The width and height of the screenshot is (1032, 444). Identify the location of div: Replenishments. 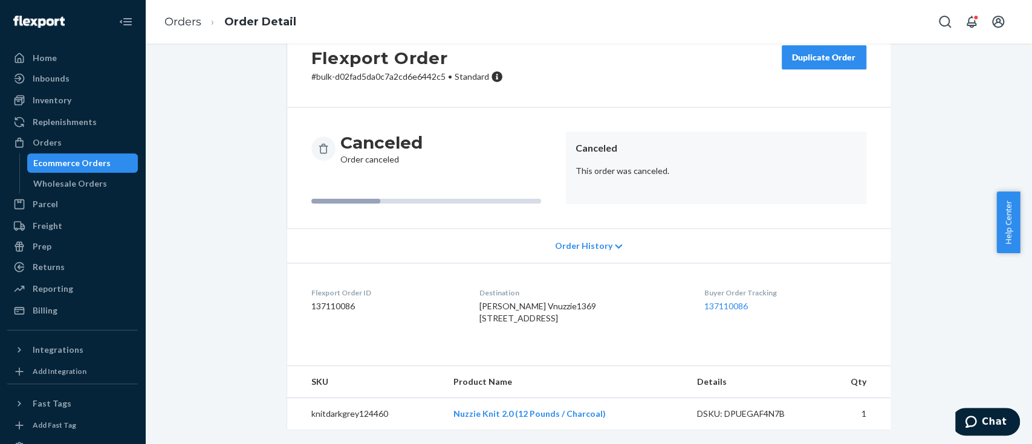
(65, 122).